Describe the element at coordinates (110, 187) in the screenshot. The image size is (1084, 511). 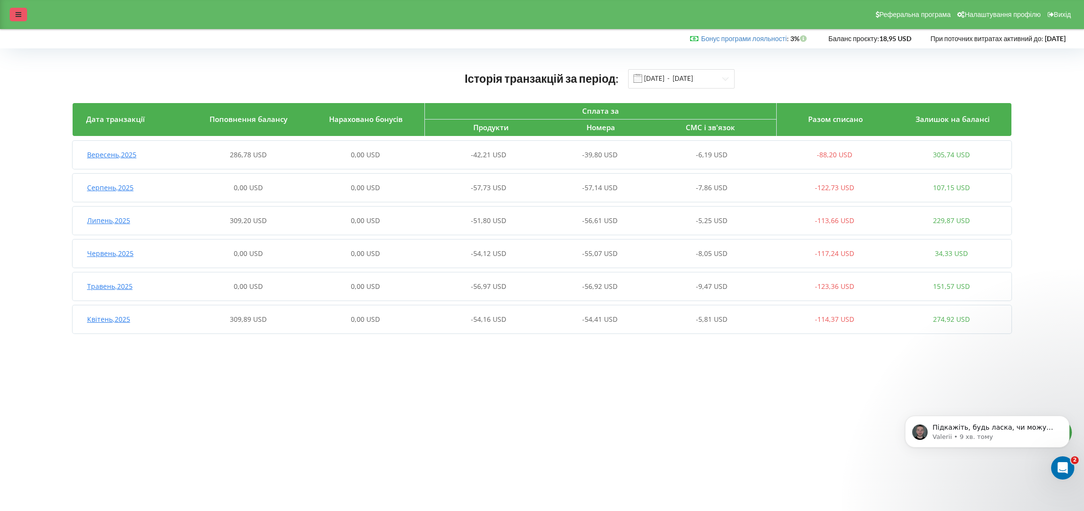
I see `span: Серпень , 2025` at that location.